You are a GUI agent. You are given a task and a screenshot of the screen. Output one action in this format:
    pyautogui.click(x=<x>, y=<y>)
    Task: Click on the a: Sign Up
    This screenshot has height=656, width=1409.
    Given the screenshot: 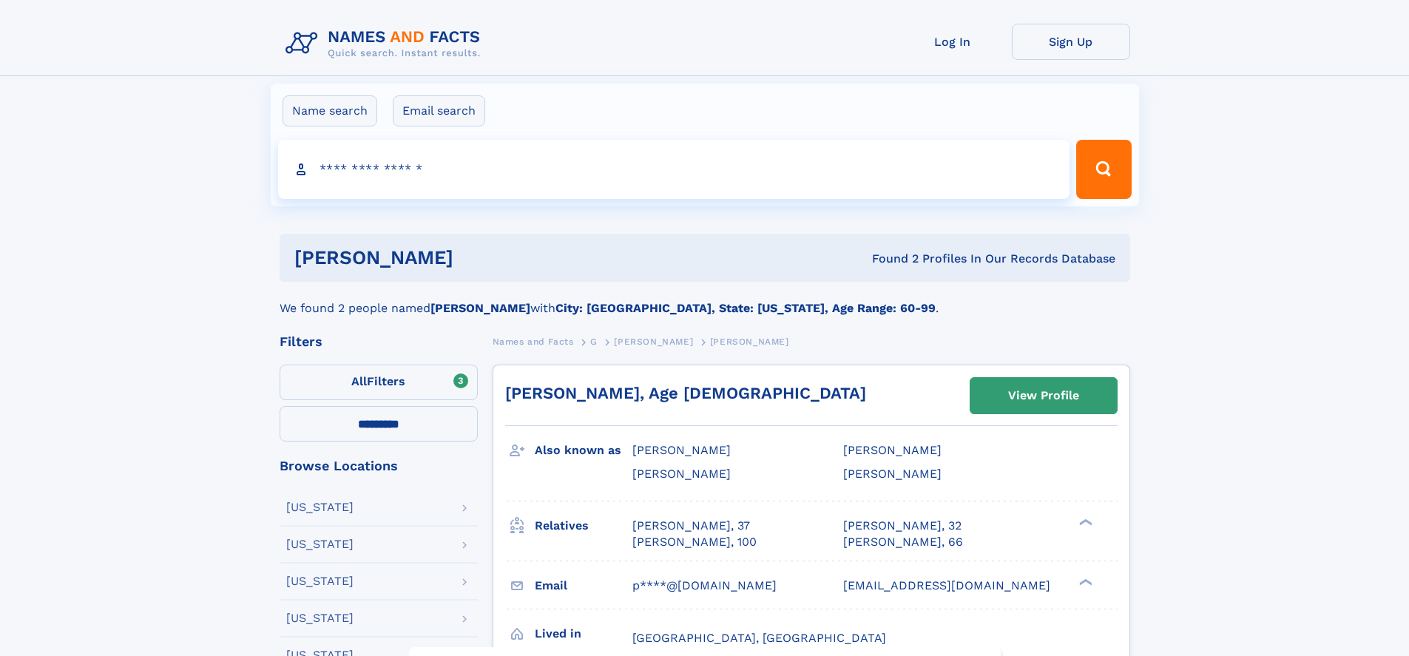 What is the action you would take?
    pyautogui.click(x=1071, y=41)
    